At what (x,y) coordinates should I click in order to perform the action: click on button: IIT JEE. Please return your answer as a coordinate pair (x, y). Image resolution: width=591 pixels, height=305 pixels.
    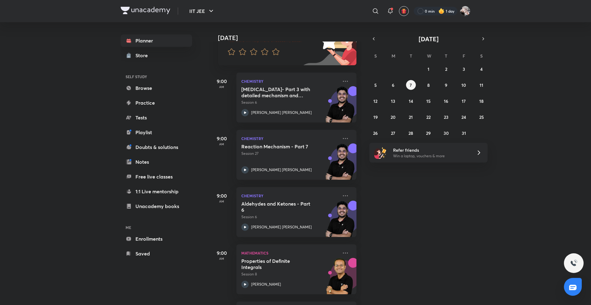
    Looking at the image, I should click on (202, 11).